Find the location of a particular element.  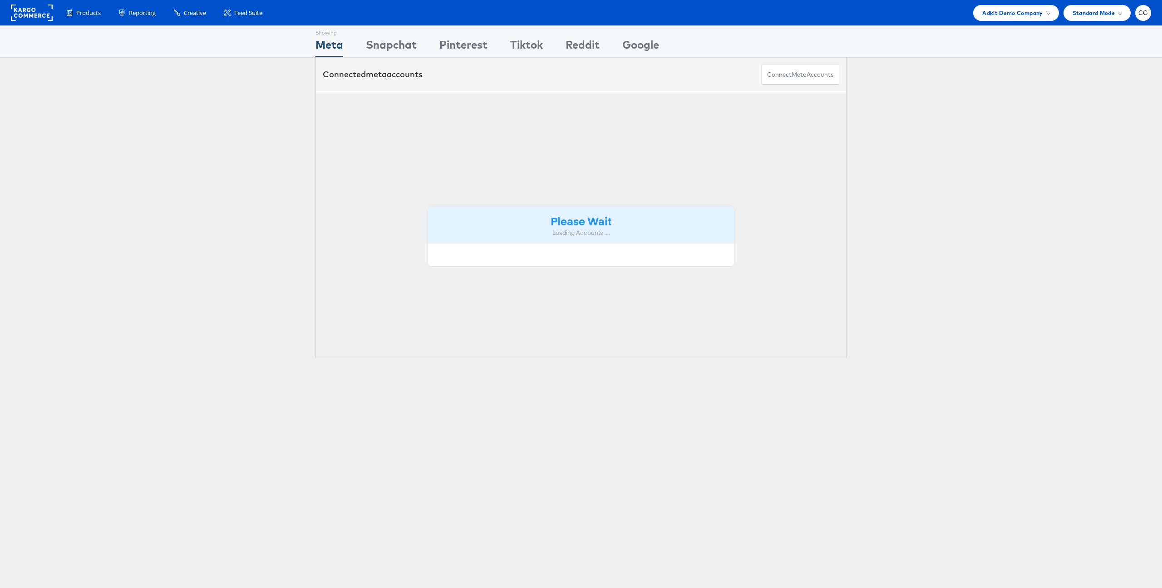

div: Showing is located at coordinates (329, 31).